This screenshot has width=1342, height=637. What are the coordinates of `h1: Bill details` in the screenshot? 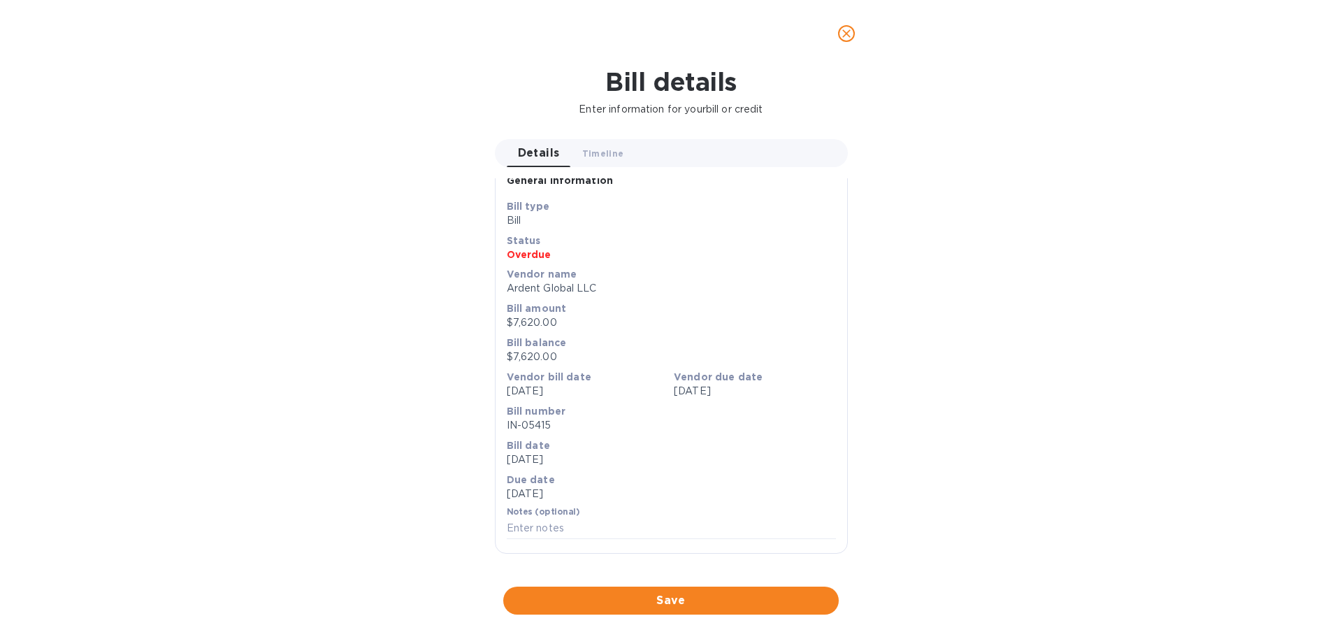 It's located at (671, 82).